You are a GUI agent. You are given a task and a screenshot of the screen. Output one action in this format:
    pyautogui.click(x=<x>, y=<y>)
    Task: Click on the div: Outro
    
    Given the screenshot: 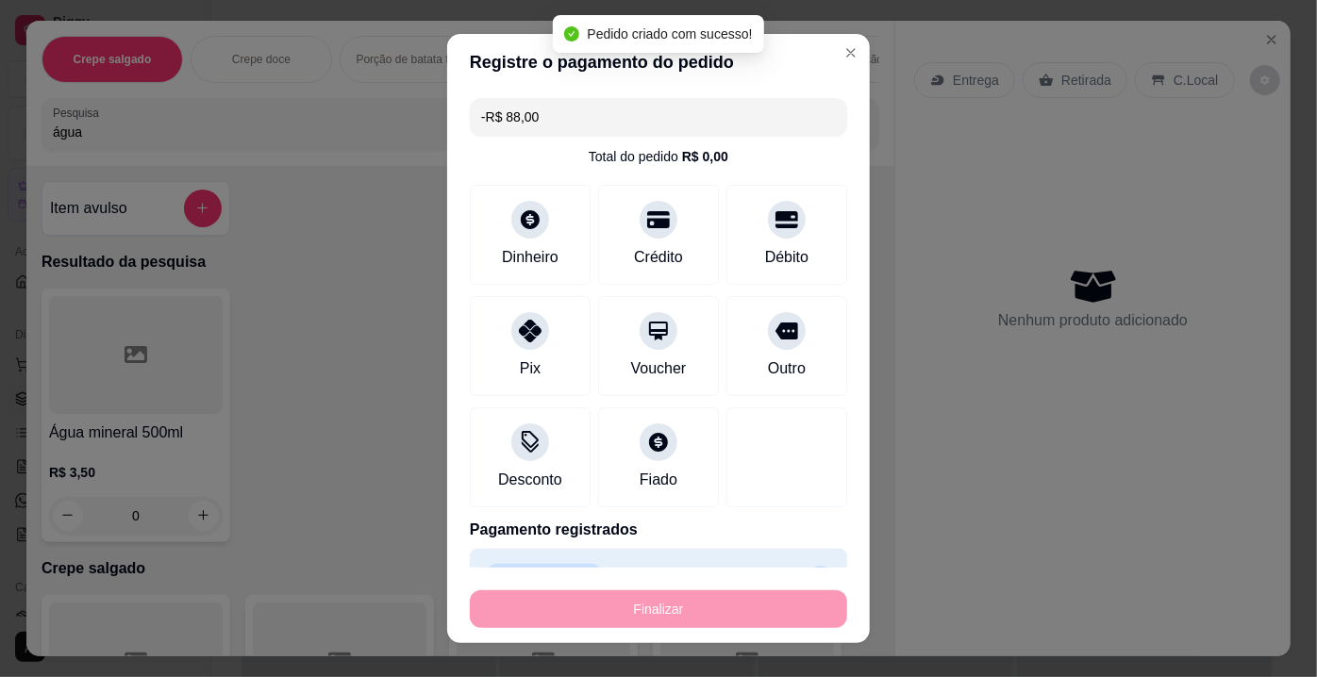 What is the action you would take?
    pyautogui.click(x=787, y=369)
    